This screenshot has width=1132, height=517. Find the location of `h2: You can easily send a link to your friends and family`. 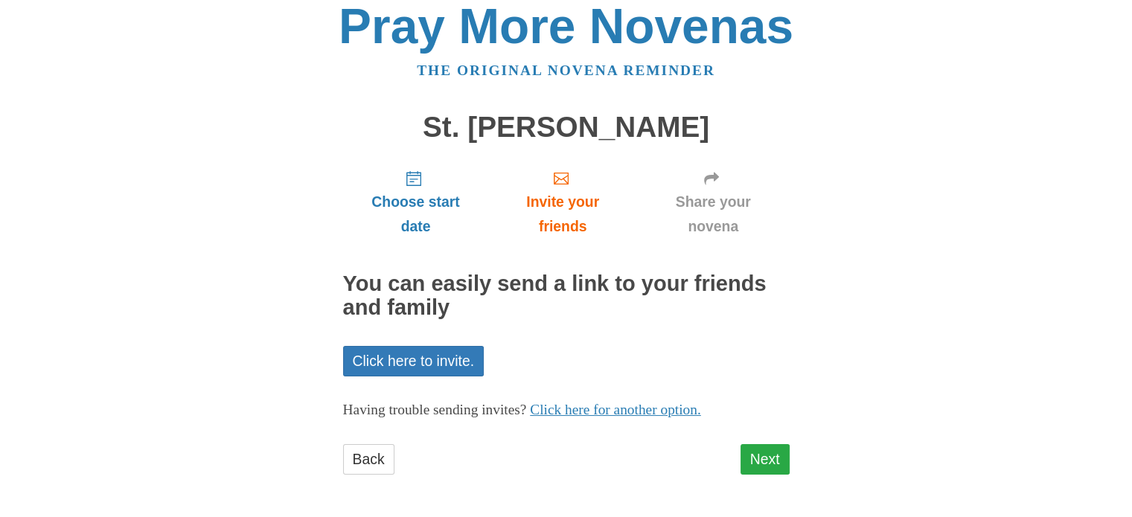

h2: You can easily send a link to your friends and family is located at coordinates (566, 296).